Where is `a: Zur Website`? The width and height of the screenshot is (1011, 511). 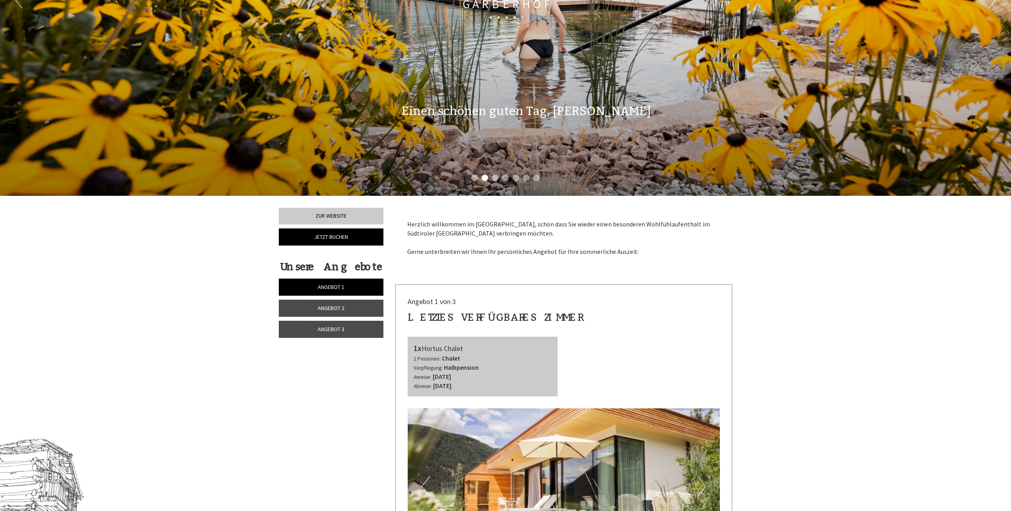 a: Zur Website is located at coordinates (331, 216).